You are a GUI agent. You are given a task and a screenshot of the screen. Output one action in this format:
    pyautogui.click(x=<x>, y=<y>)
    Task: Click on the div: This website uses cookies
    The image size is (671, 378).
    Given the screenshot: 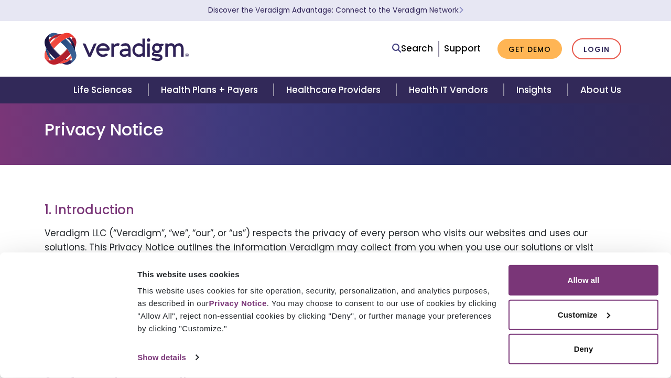 What is the action you would take?
    pyautogui.click(x=317, y=274)
    